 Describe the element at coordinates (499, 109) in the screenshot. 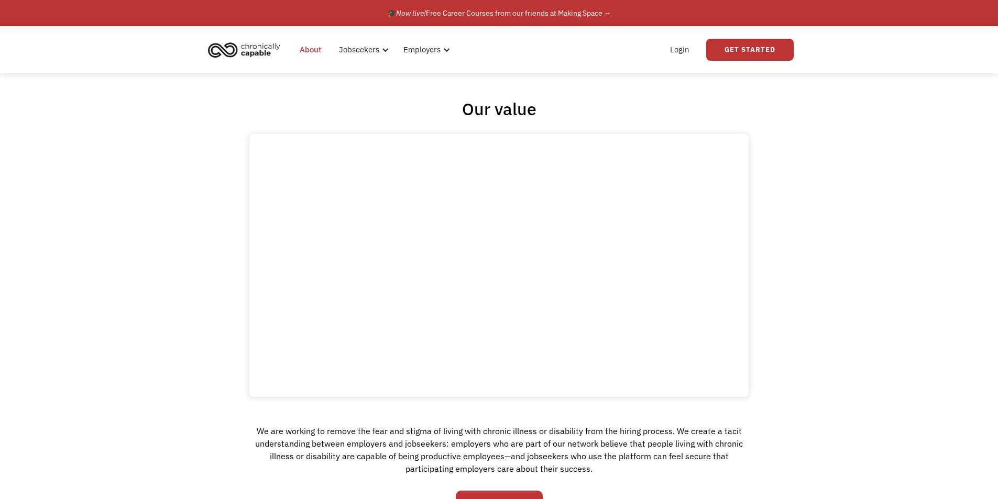

I see `h1: Our value` at that location.